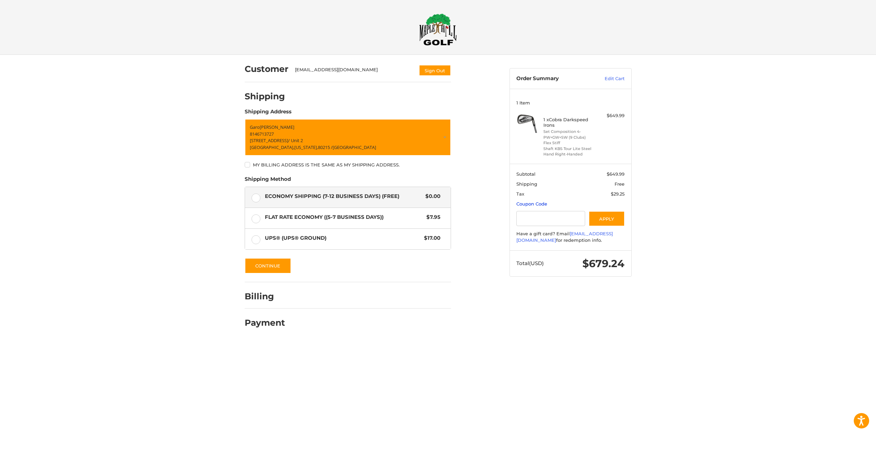  What do you see at coordinates (432, 217) in the screenshot?
I see `span: $7.95` at bounding box center [432, 217].